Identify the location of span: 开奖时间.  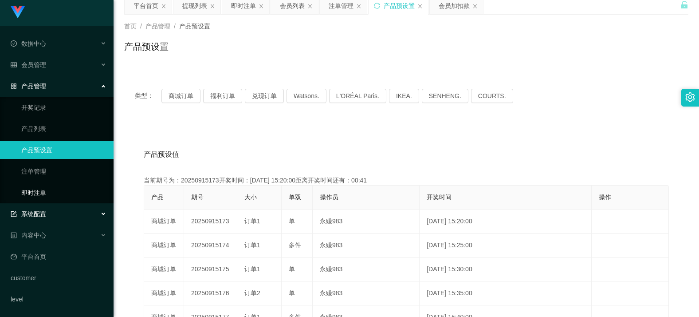
(439, 197).